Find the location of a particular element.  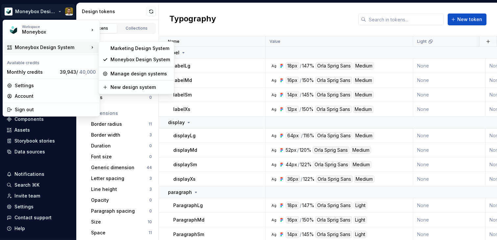

div: Account is located at coordinates (55, 96).